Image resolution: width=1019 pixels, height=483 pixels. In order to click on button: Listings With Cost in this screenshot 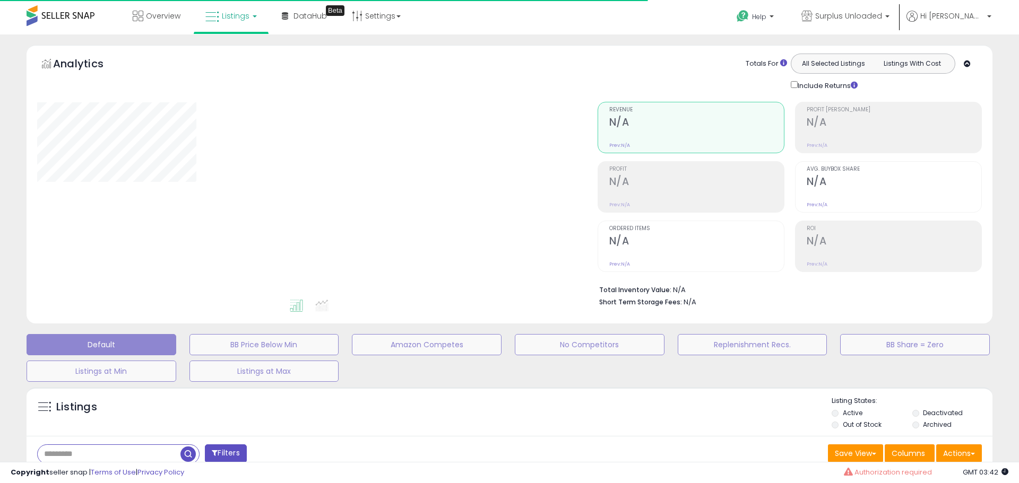, I will do `click(911, 64)`.